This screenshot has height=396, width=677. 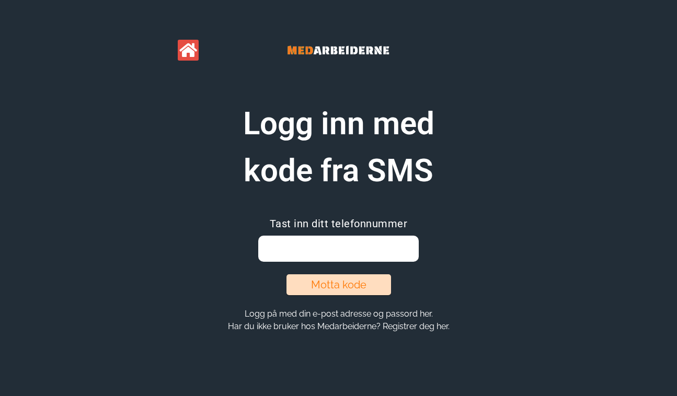 I want to click on h1: Logg inn med kode fra SMS, so click(x=339, y=147).